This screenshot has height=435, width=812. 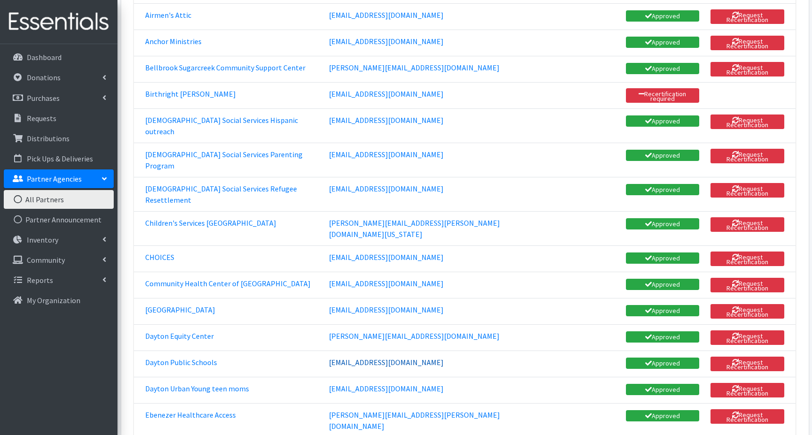 I want to click on a: Requests, so click(x=59, y=118).